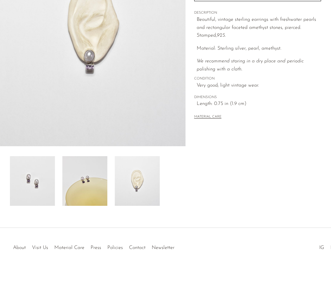 Image resolution: width=331 pixels, height=289 pixels. What do you see at coordinates (259, 86) in the screenshot?
I see `span: Very good; light vintage wear.` at bounding box center [259, 86].